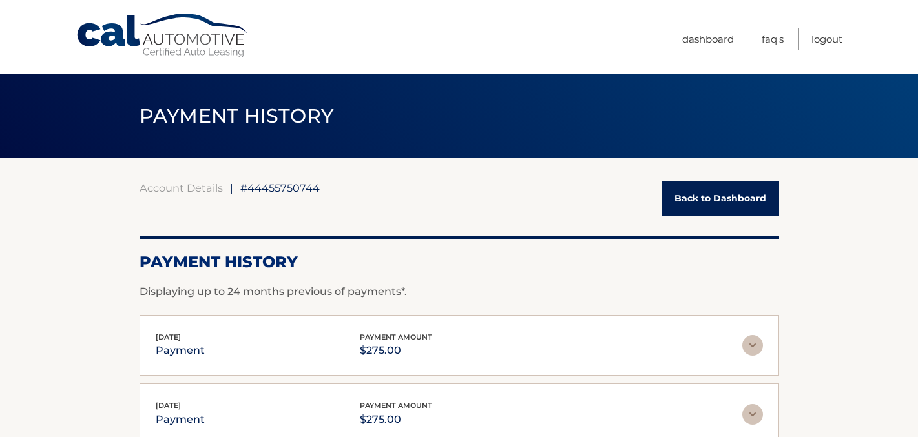 The height and width of the screenshot is (437, 918). What do you see at coordinates (459, 292) in the screenshot?
I see `p: Displaying up to 24 months previous of payments*.` at bounding box center [459, 292].